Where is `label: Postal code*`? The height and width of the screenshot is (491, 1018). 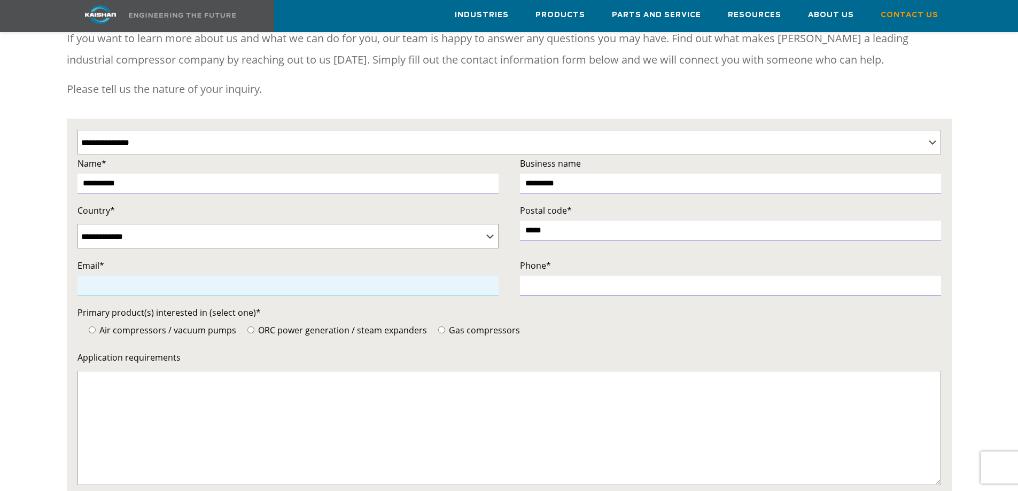
label: Postal code* is located at coordinates (731, 211).